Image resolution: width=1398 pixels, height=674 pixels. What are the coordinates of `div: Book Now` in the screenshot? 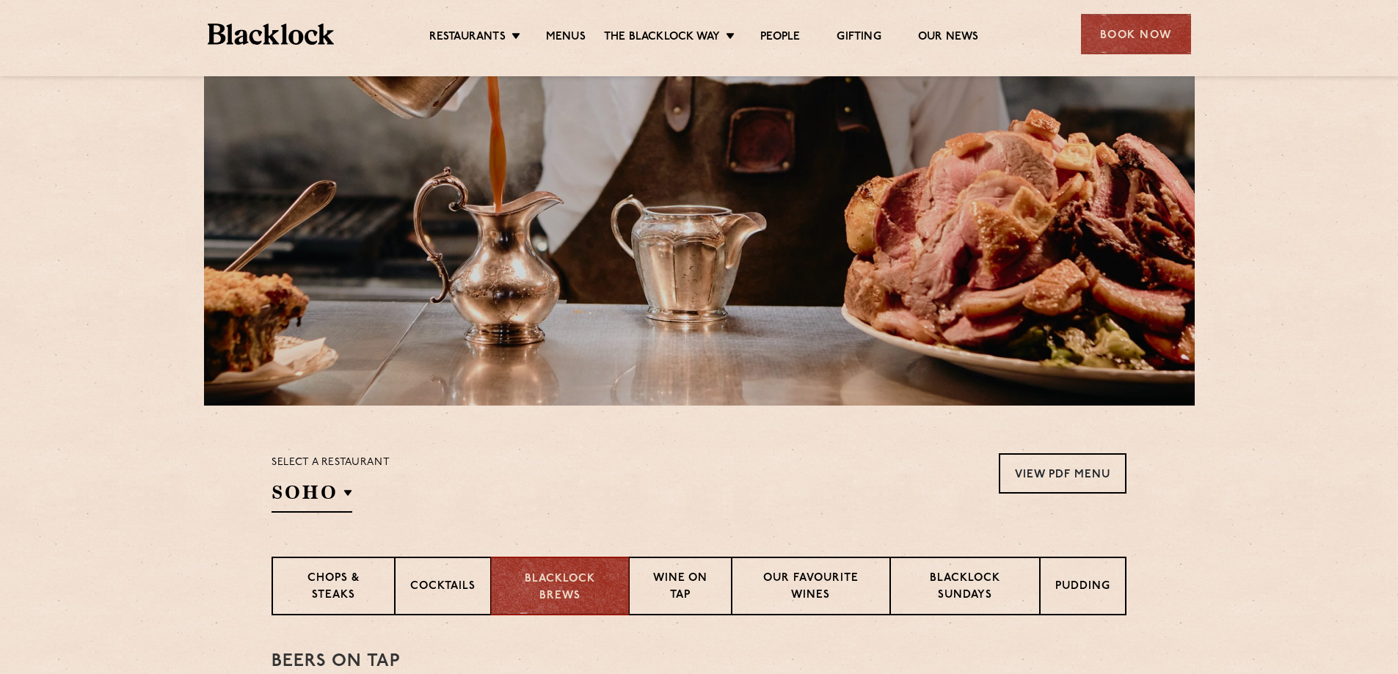 It's located at (1136, 34).